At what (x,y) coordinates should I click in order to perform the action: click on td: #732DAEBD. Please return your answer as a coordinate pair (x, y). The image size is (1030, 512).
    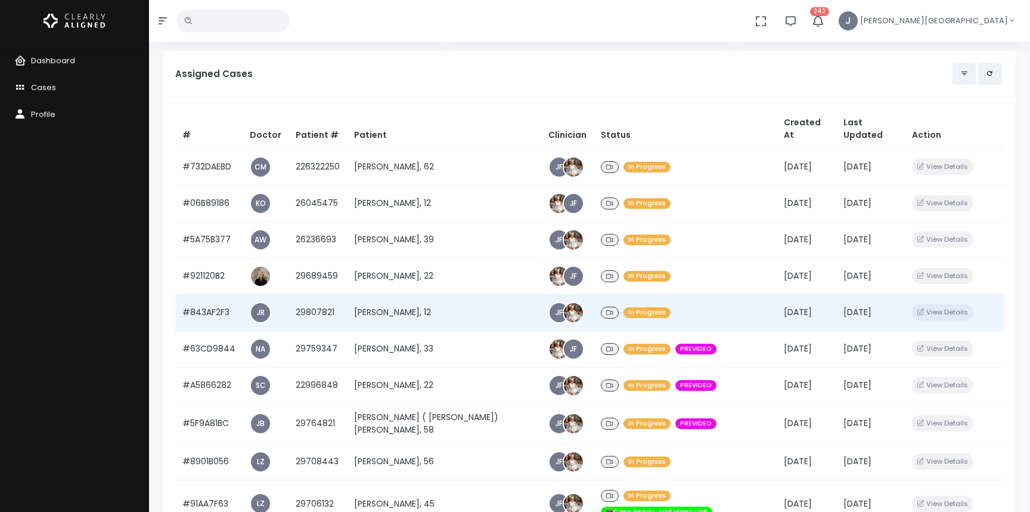
    Looking at the image, I should click on (209, 166).